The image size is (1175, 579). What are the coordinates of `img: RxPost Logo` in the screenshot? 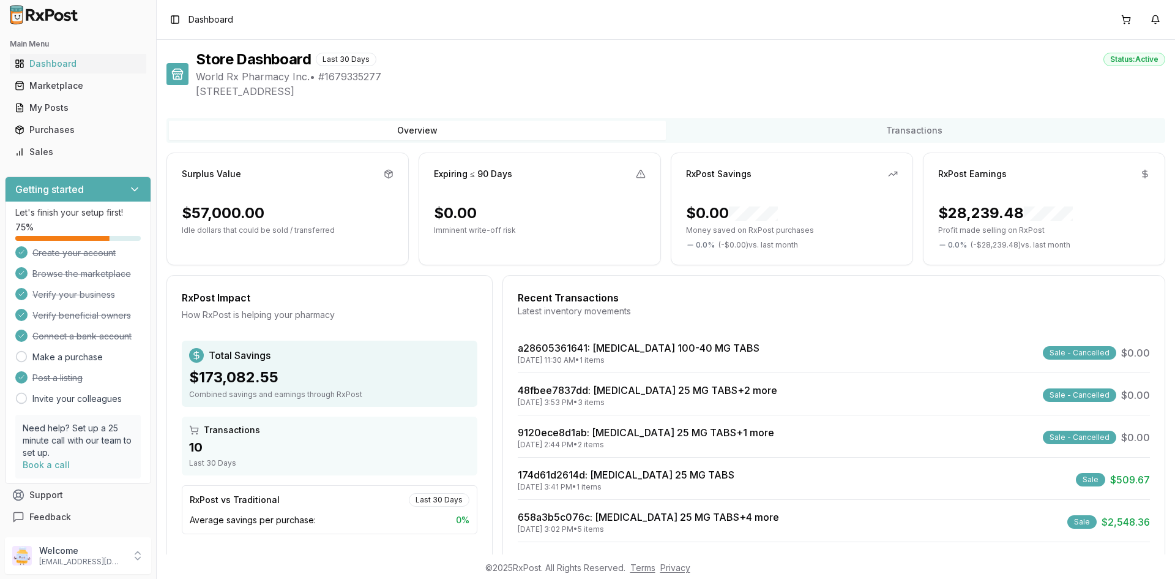 It's located at (44, 15).